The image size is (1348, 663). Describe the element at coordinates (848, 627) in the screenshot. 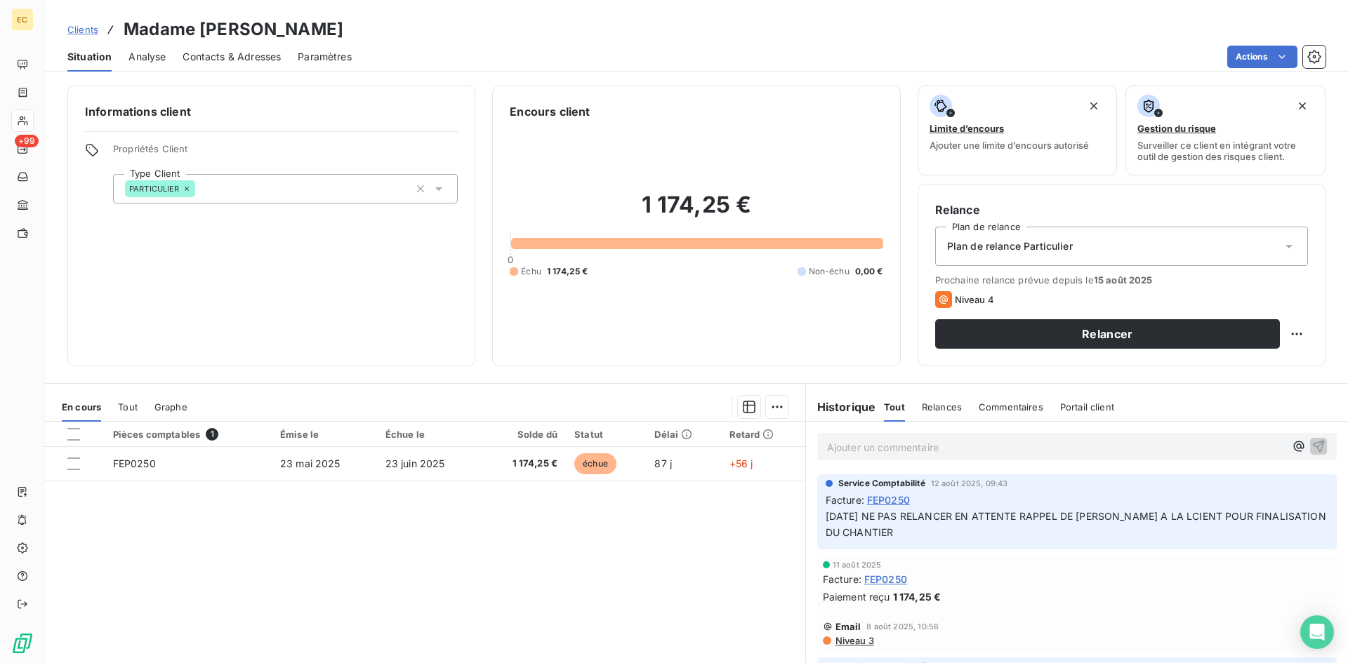

I see `span: Email` at that location.